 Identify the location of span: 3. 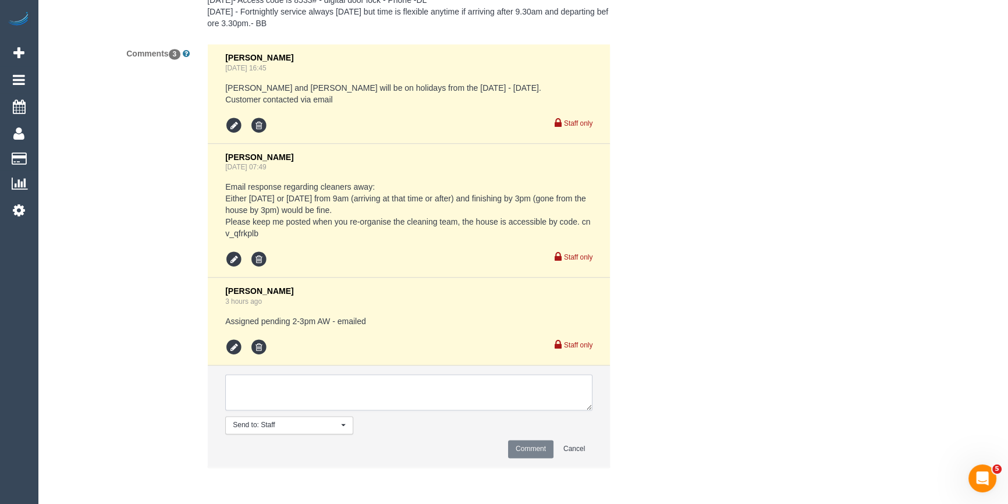
(175, 54).